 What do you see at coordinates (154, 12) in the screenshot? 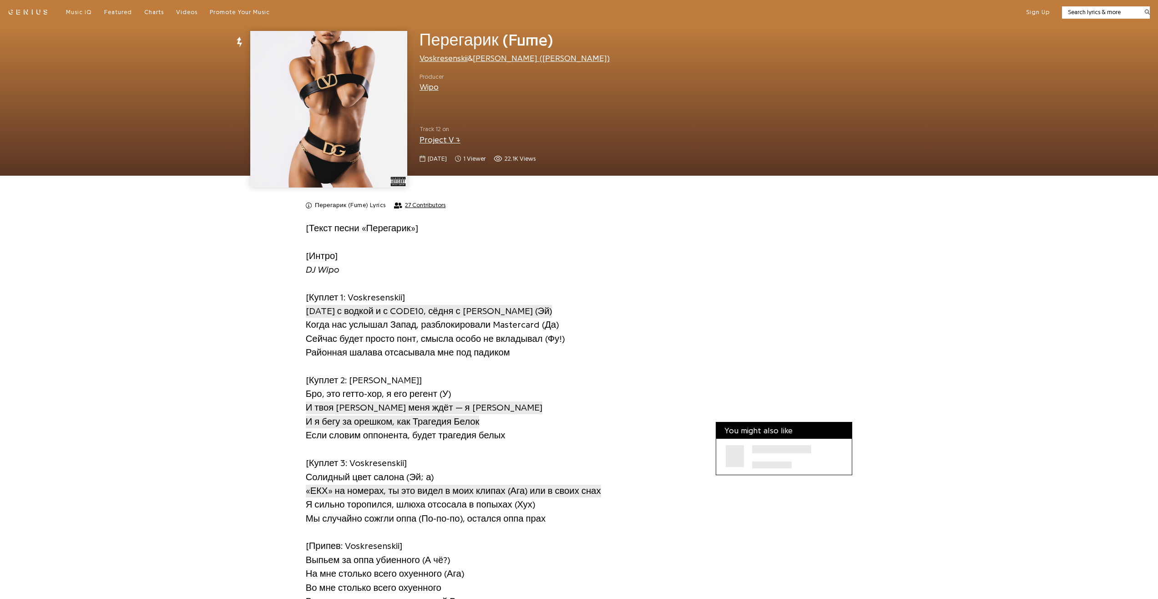
I see `span: Charts` at bounding box center [154, 12].